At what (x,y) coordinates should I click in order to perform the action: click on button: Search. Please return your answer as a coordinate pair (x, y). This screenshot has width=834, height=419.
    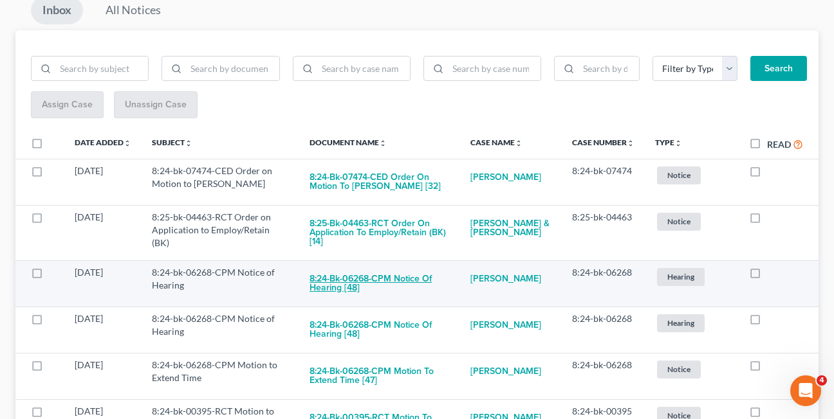
    Looking at the image, I should click on (778, 69).